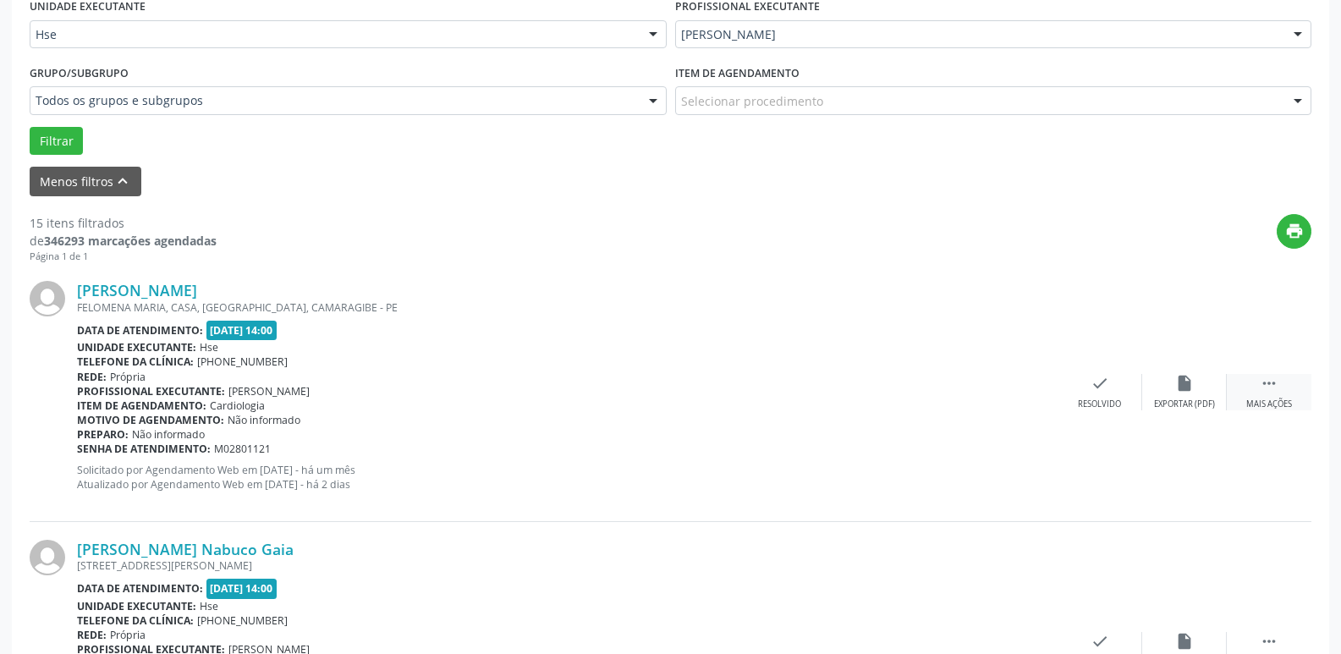 The image size is (1341, 654). What do you see at coordinates (151, 420) in the screenshot?
I see `b: Motivo de agendamento:` at bounding box center [151, 420].